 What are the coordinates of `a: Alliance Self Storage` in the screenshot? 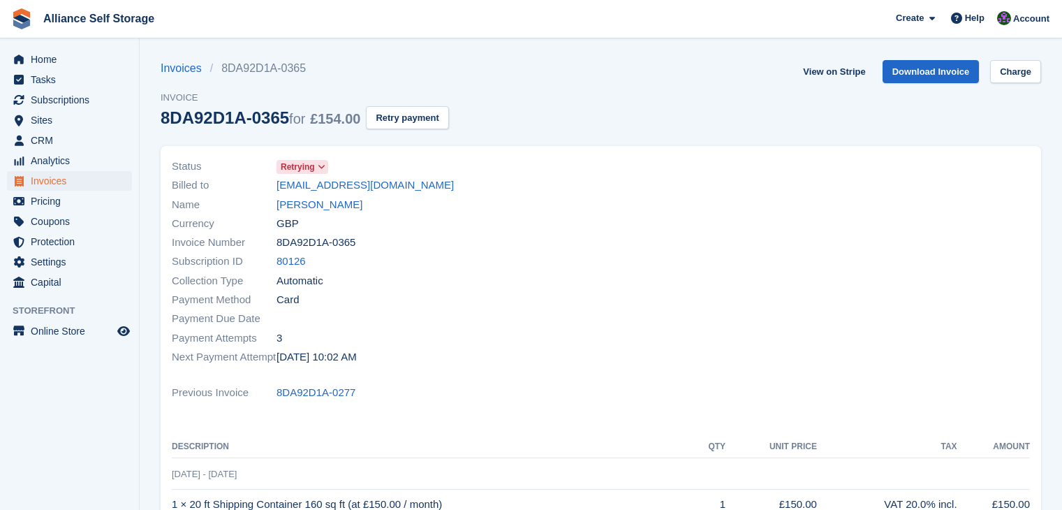 It's located at (98, 18).